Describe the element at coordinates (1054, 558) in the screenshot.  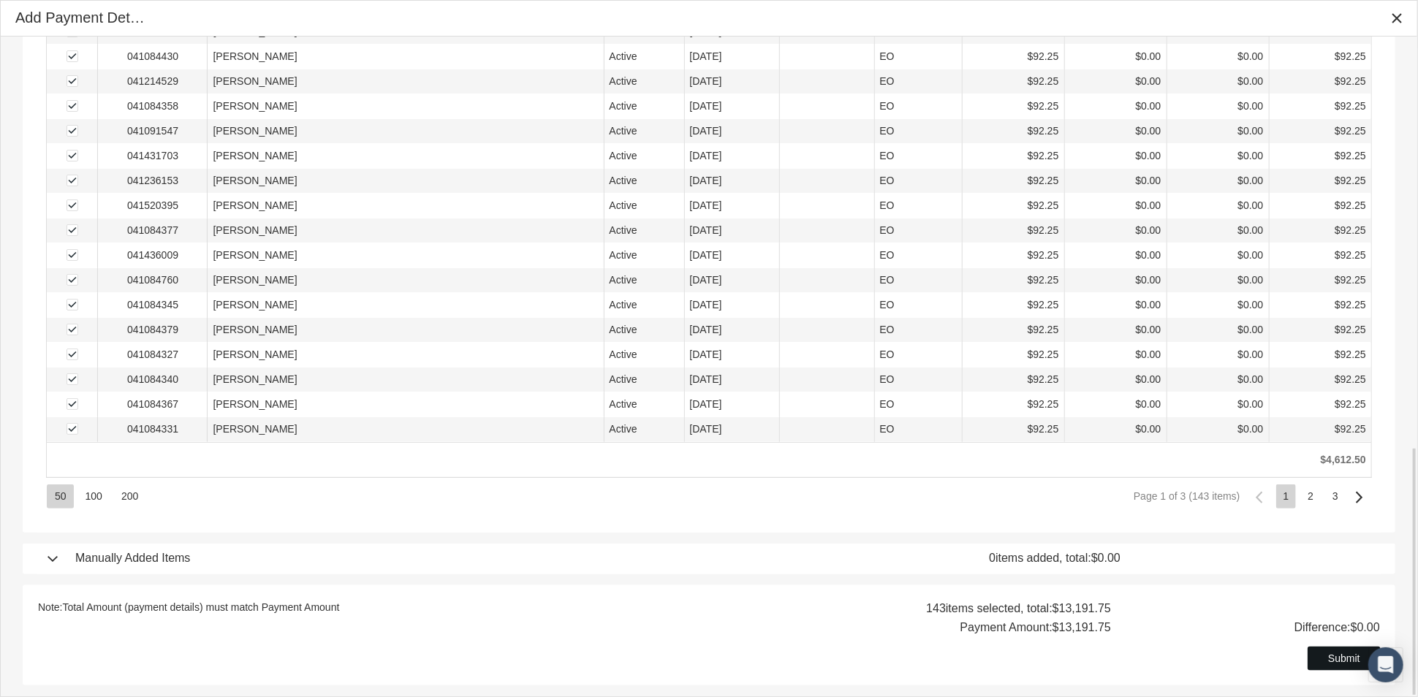
I see `span: items added, total:` at that location.